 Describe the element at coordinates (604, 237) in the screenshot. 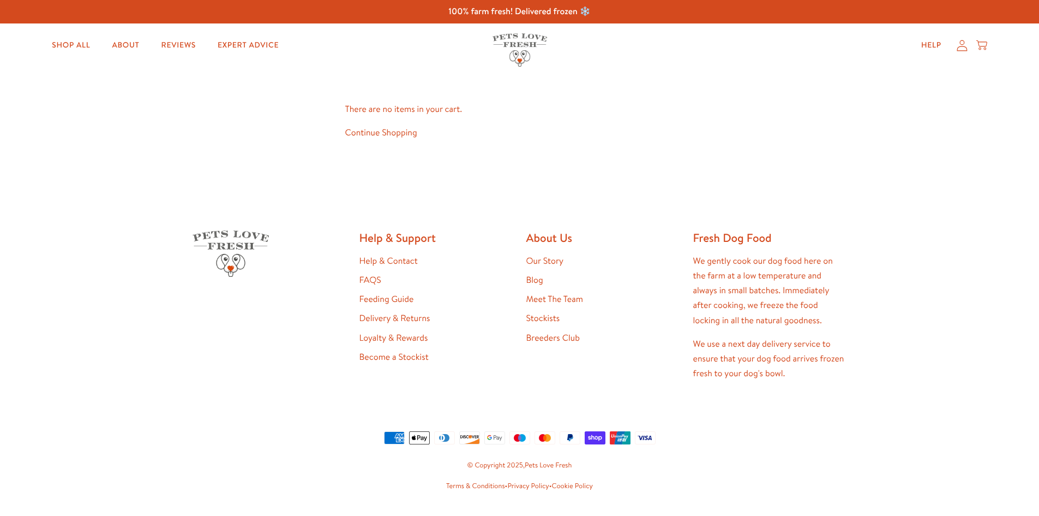

I see `h2: About Us` at that location.